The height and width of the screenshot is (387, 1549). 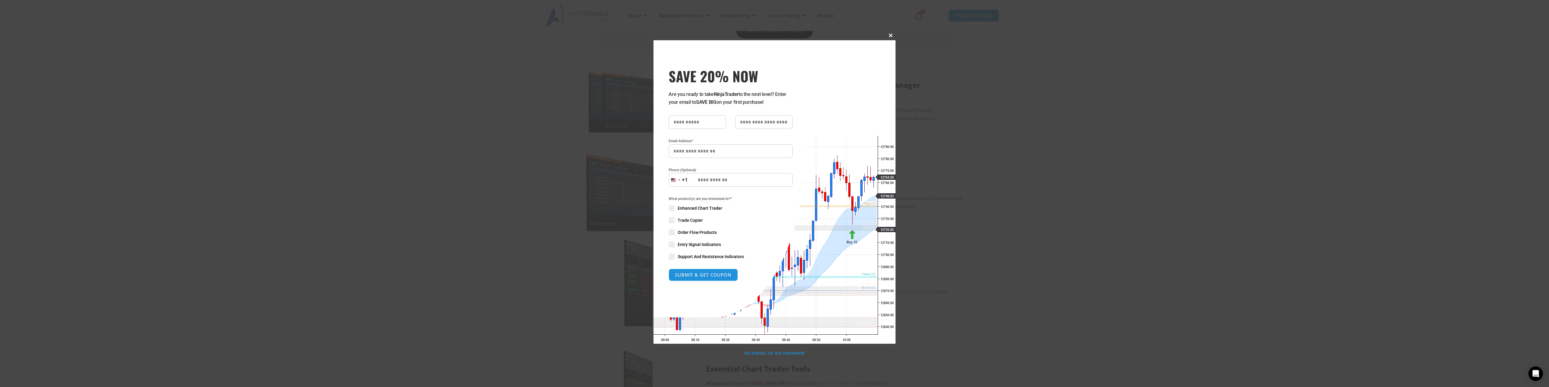 I want to click on a: No thanks, I’m not interested!, so click(x=774, y=353).